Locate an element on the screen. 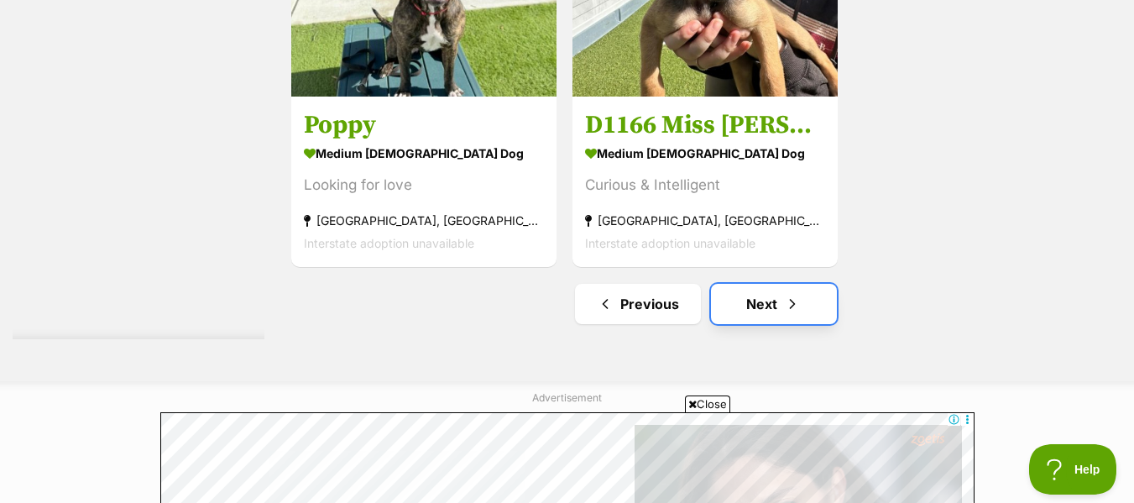 The image size is (1134, 503). nav: Pagination is located at coordinates (705, 304).